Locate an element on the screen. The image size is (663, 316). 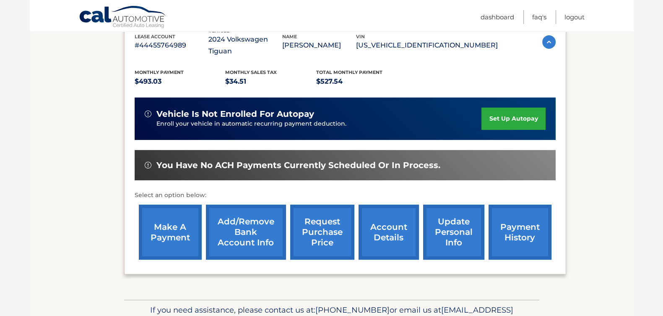
a: payment history is located at coordinates (520, 232).